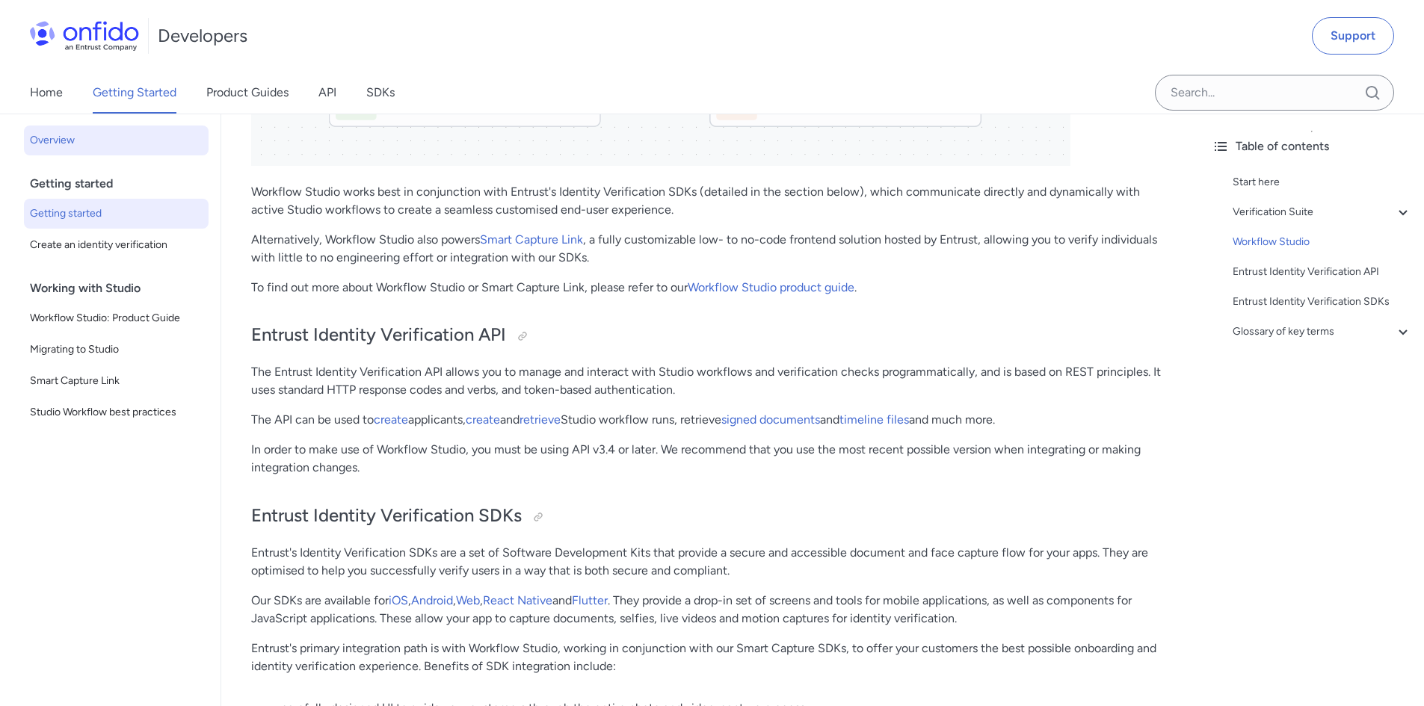 Image resolution: width=1424 pixels, height=706 pixels. Describe the element at coordinates (432, 600) in the screenshot. I see `a: Android` at that location.